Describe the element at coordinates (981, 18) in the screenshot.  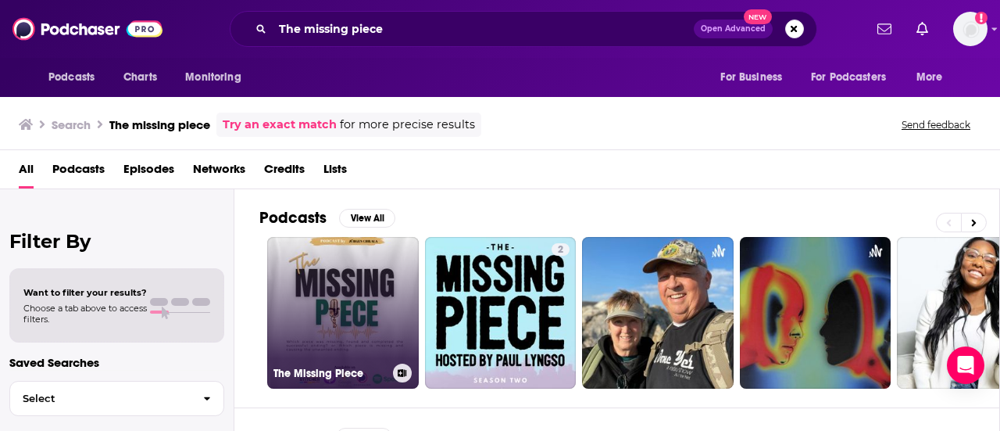
I see `svg: Add a profile image` at that location.